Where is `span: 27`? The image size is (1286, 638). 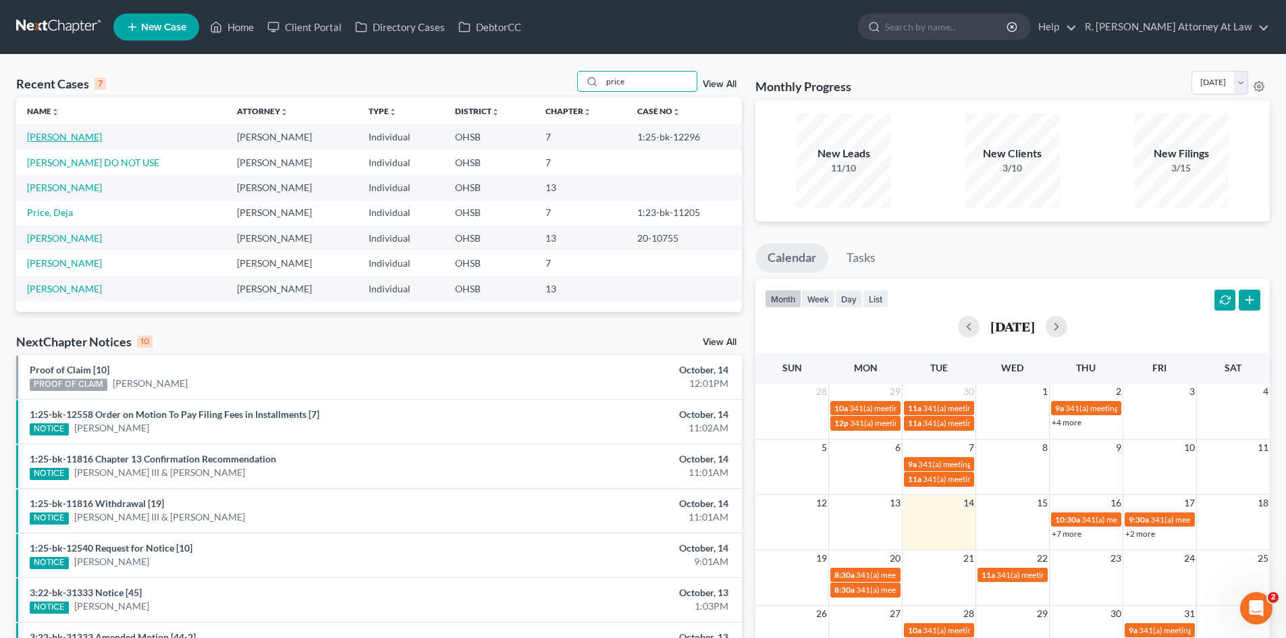 span: 27 is located at coordinates (895, 613).